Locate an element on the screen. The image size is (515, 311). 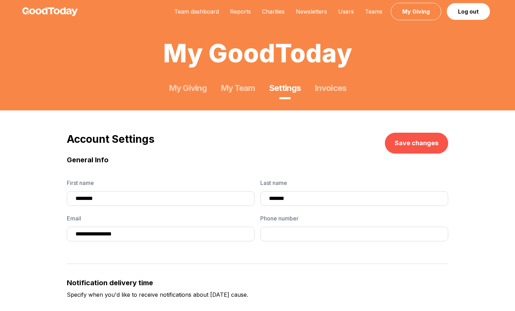
a: Users is located at coordinates (346, 11).